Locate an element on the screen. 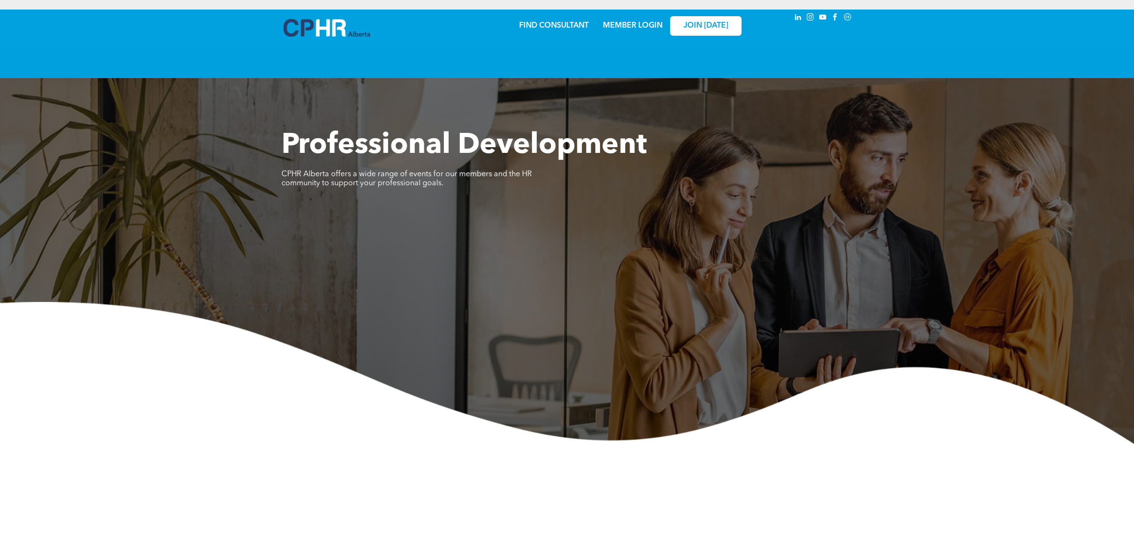 This screenshot has width=1134, height=542. a: facebook is located at coordinates (835, 18).